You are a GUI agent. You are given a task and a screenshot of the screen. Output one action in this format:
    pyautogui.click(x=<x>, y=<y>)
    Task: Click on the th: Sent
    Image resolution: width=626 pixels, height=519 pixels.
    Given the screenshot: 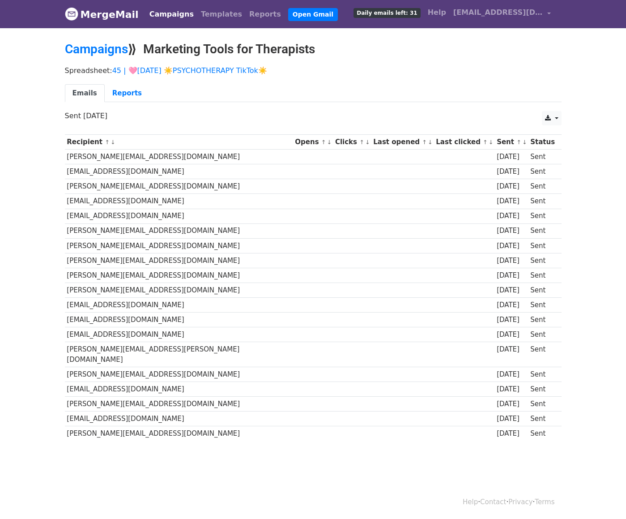 What is the action you would take?
    pyautogui.click(x=511, y=142)
    